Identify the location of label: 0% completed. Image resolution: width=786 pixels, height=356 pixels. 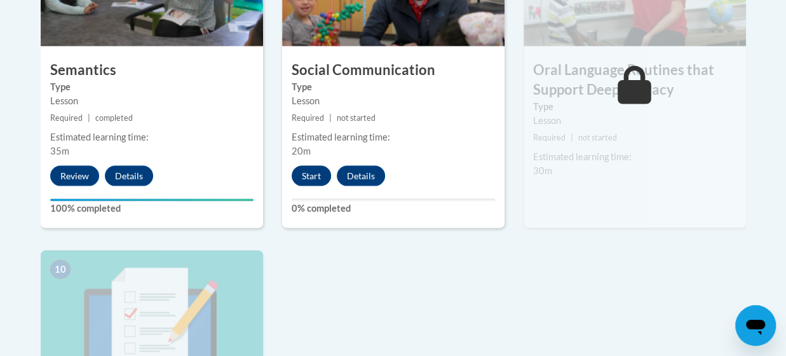
(393, 208).